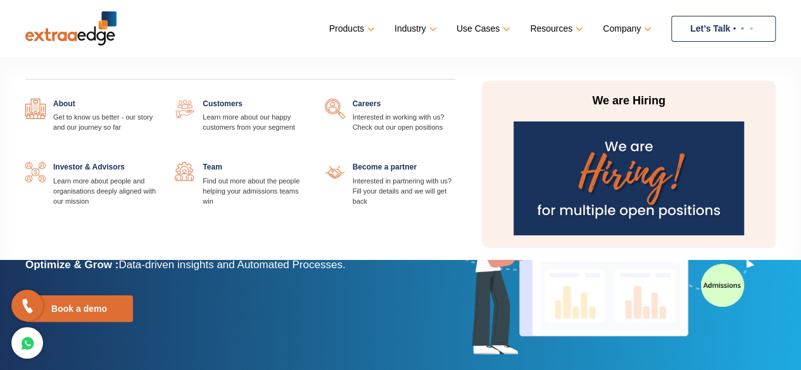  What do you see at coordinates (232, 265) in the screenshot?
I see `span: Data-driven insights and Automated Processes.` at bounding box center [232, 265].